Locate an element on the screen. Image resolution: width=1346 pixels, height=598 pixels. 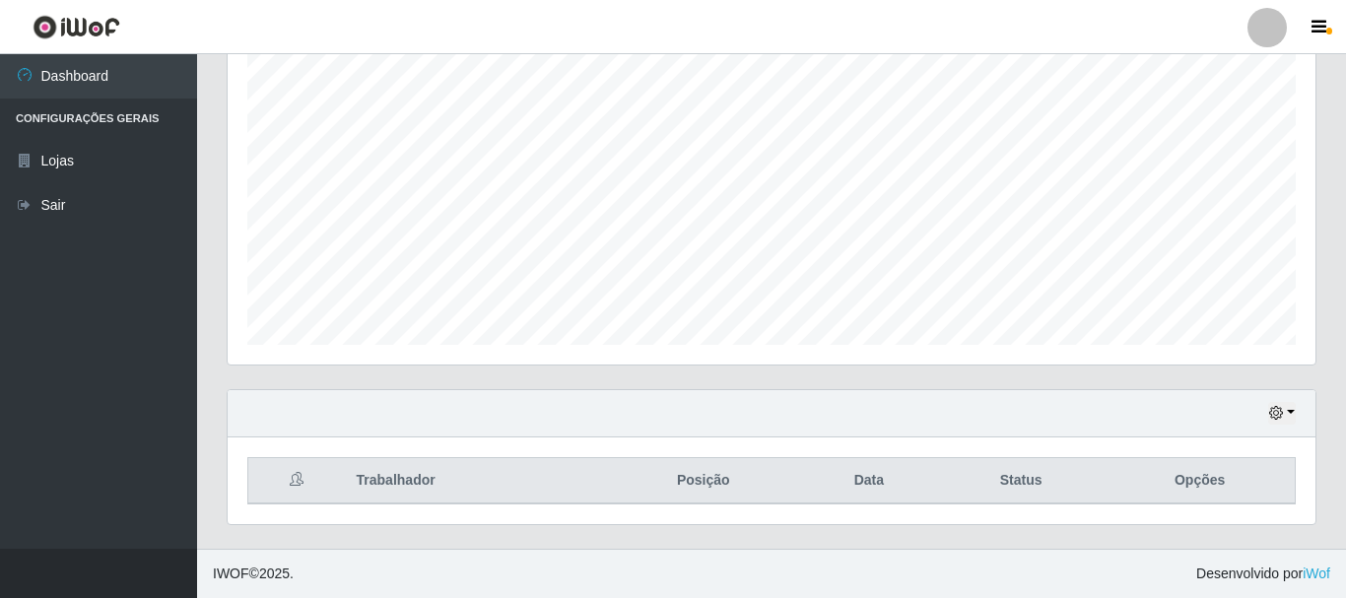
img: CoreUI Logo is located at coordinates (76, 27).